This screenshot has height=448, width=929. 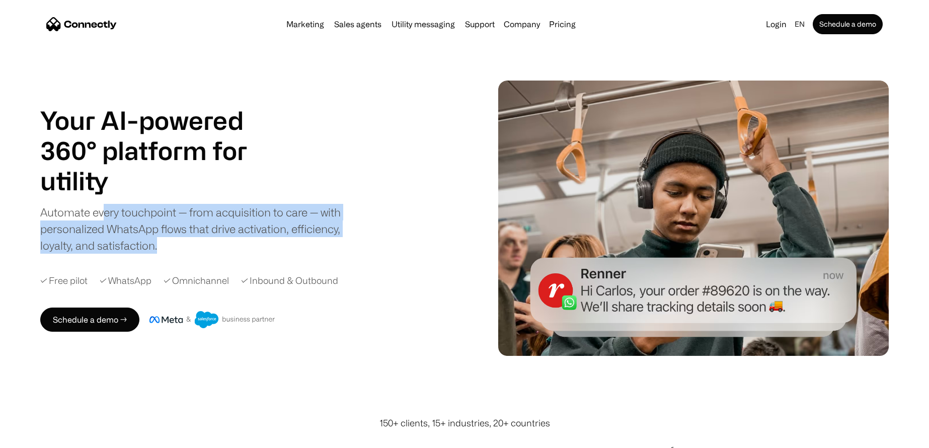 What do you see at coordinates (156, 135) in the screenshot?
I see `h1: Your AI-powered 360° platform for` at bounding box center [156, 135].